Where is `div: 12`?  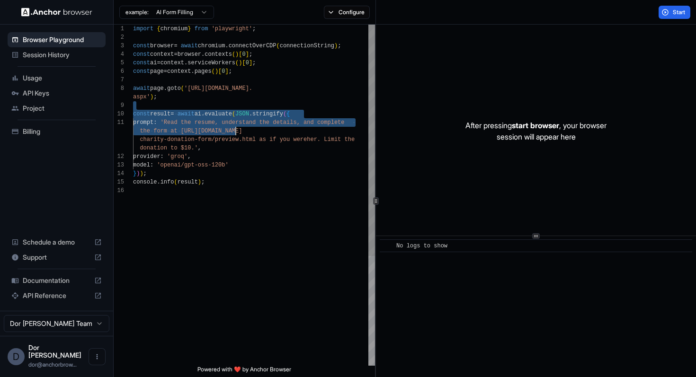
div: 12 is located at coordinates (119, 157).